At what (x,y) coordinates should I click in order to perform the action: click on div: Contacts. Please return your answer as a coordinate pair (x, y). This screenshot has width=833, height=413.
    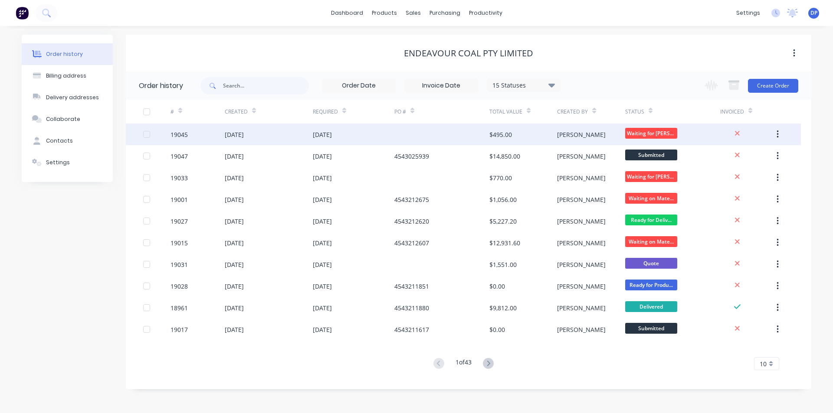
    Looking at the image, I should click on (59, 141).